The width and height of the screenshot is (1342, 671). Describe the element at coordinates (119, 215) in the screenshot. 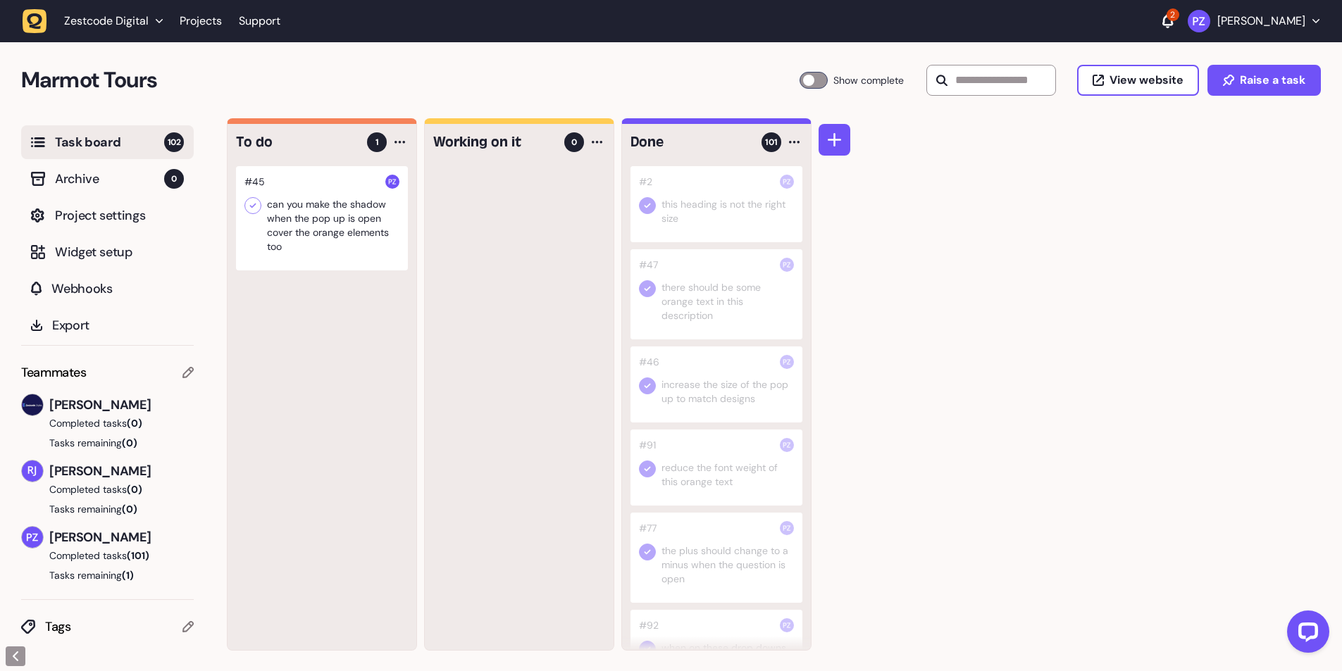

I see `span: Project settings` at that location.